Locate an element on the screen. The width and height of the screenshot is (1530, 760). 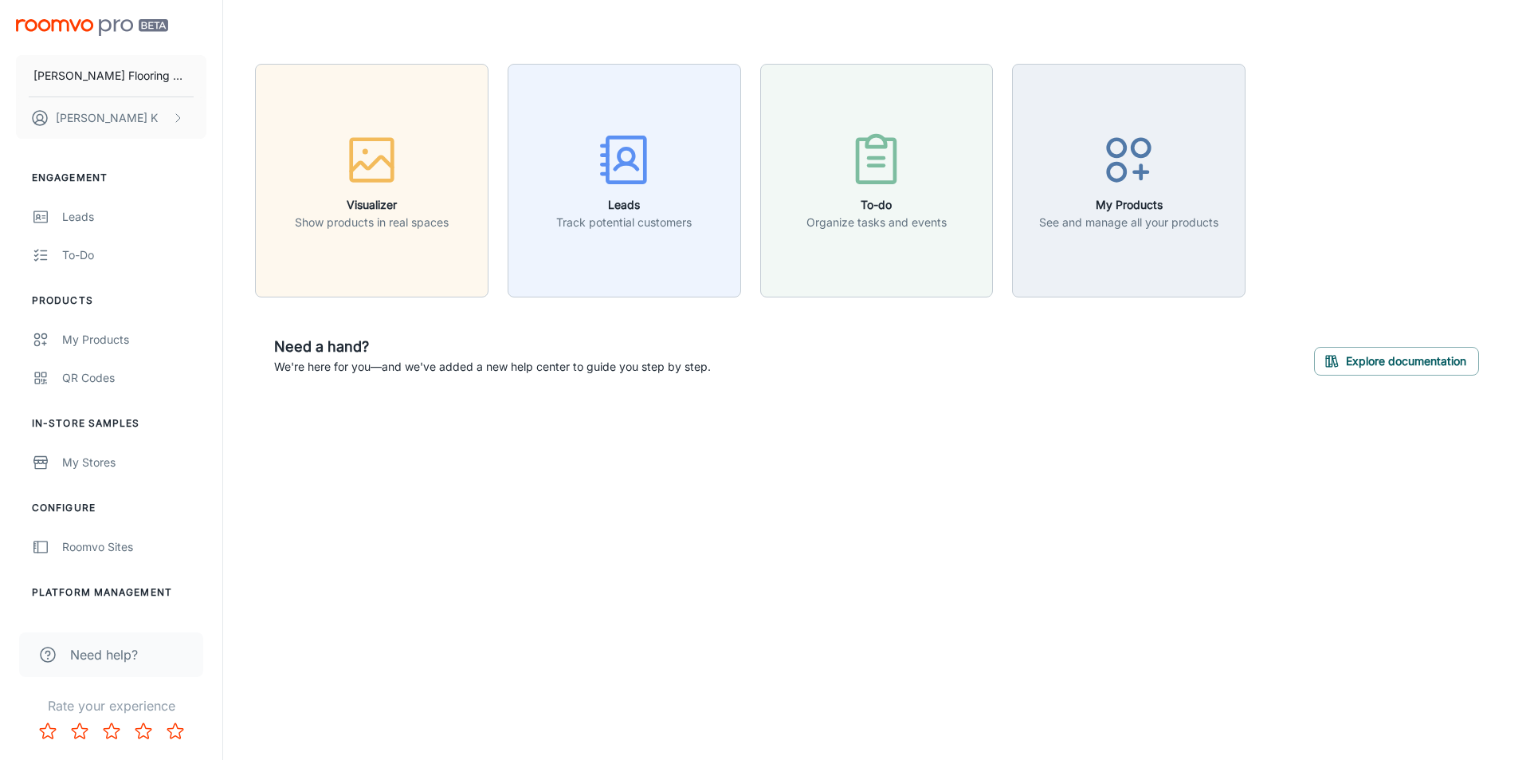
p: Organize tasks and events is located at coordinates (877, 222).